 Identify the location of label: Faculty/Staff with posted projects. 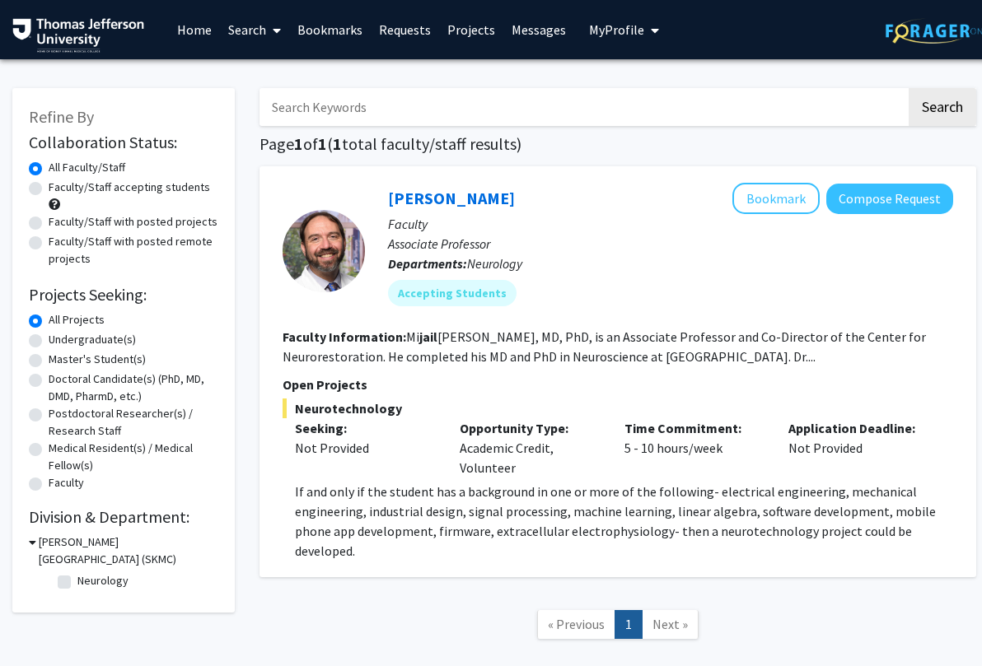
(133, 222).